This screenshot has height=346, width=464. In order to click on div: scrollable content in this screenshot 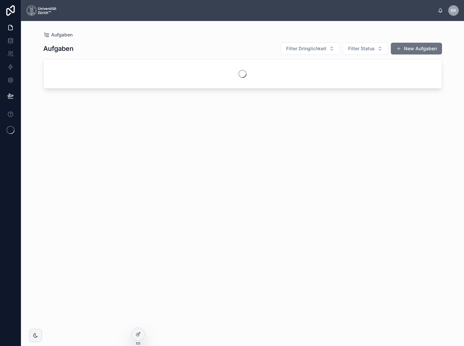, I will do `click(250, 10)`.